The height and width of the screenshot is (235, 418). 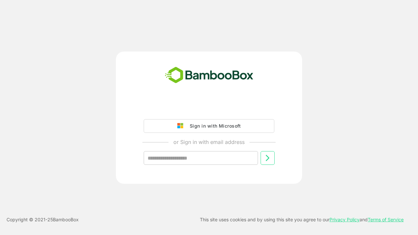 What do you see at coordinates (345, 219) in the screenshot?
I see `a: Privacy Policy` at bounding box center [345, 219].